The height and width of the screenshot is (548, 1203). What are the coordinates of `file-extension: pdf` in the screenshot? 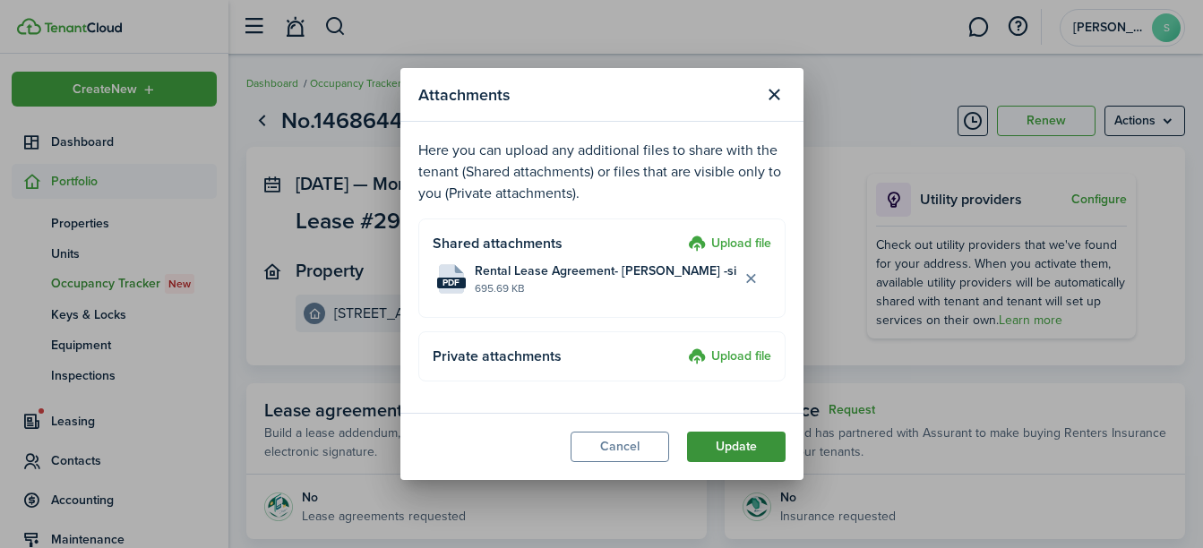 It's located at (451, 283).